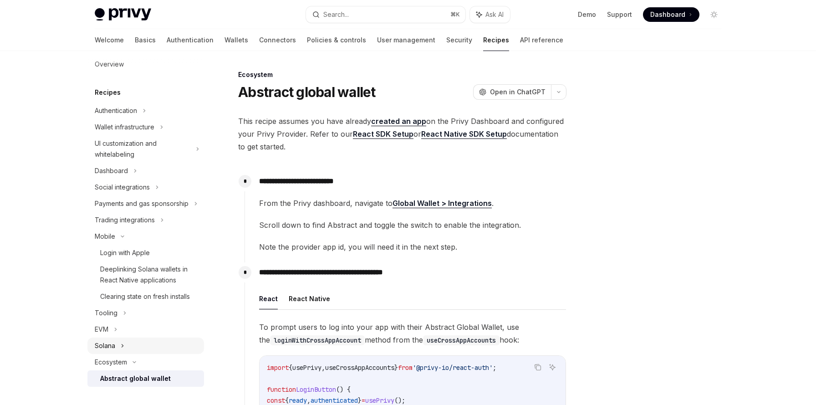 Image resolution: width=816 pixels, height=405 pixels. What do you see at coordinates (383, 134) in the screenshot?
I see `a: React SDK Setup` at bounding box center [383, 134].